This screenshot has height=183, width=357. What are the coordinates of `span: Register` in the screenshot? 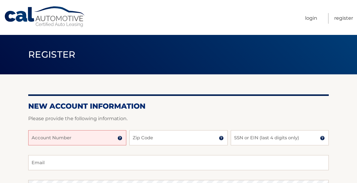 It's located at (52, 54).